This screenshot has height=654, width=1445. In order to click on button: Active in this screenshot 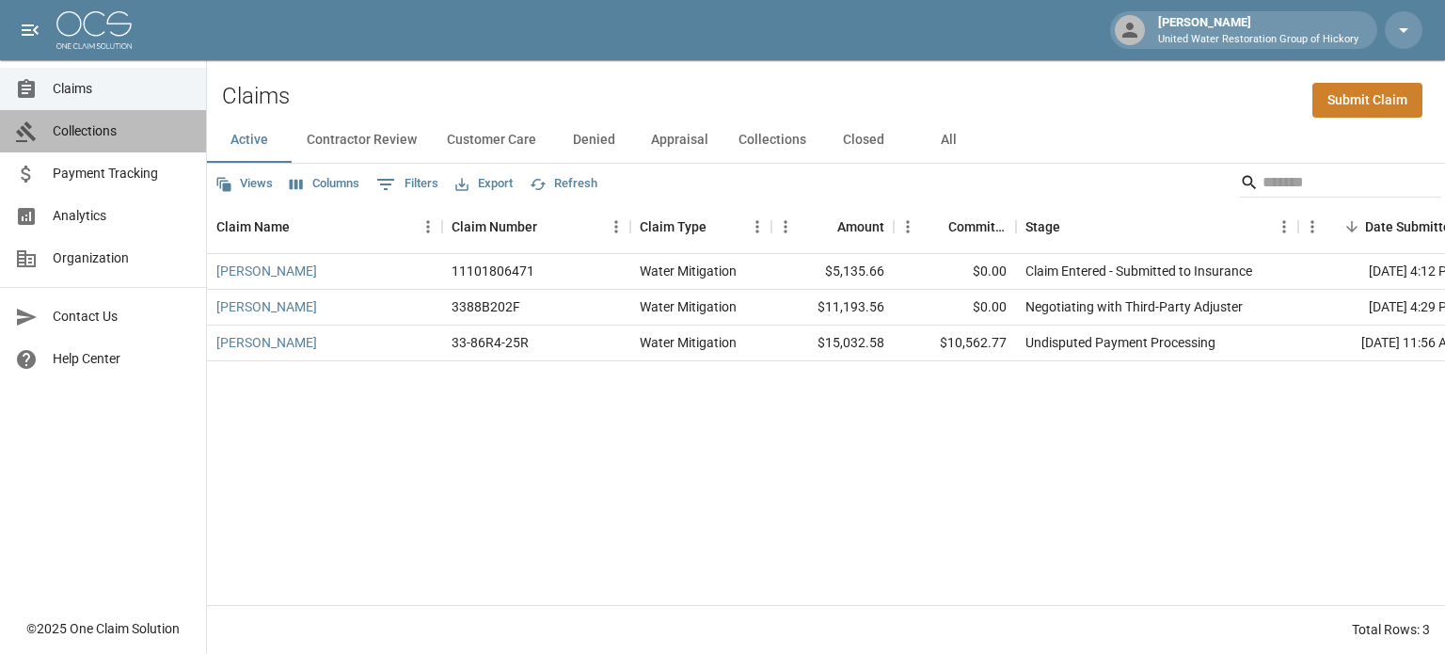, I will do `click(249, 140)`.